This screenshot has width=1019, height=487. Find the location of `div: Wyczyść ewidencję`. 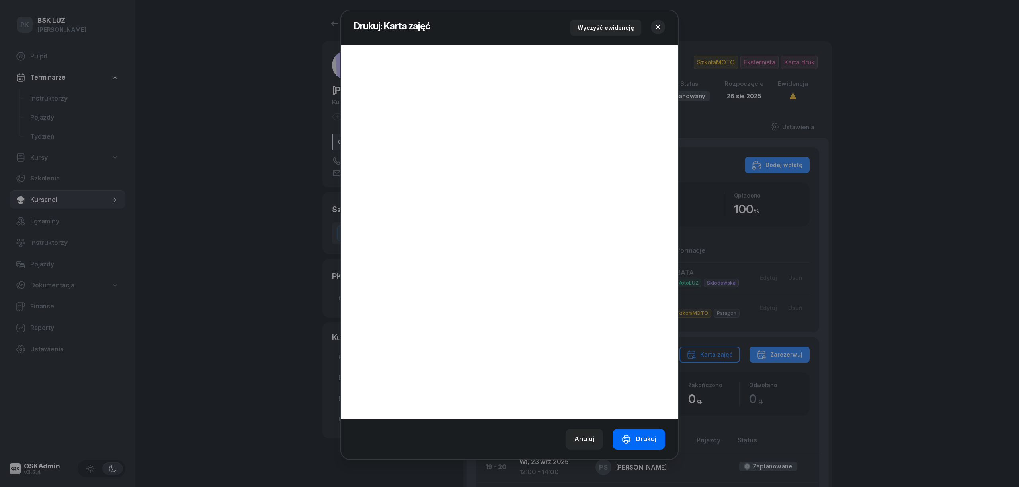

div: Wyczyść ewidencję is located at coordinates (606, 28).